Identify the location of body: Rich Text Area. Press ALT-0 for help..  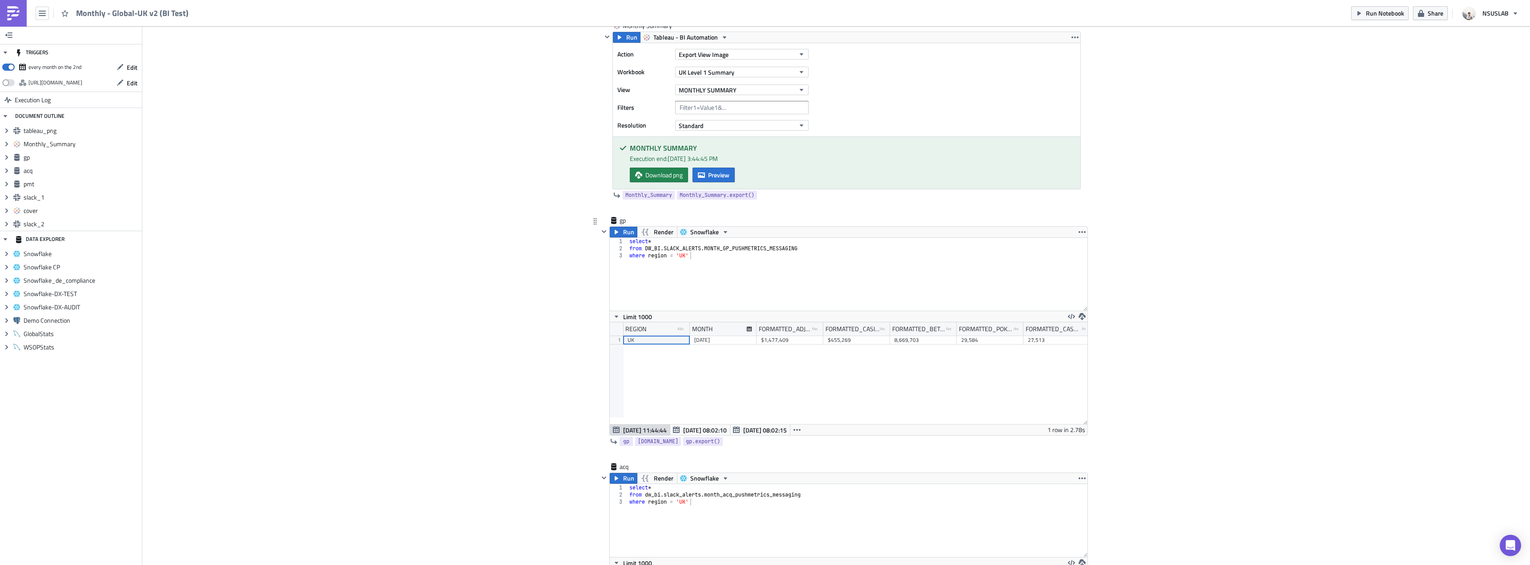
(234, 7).